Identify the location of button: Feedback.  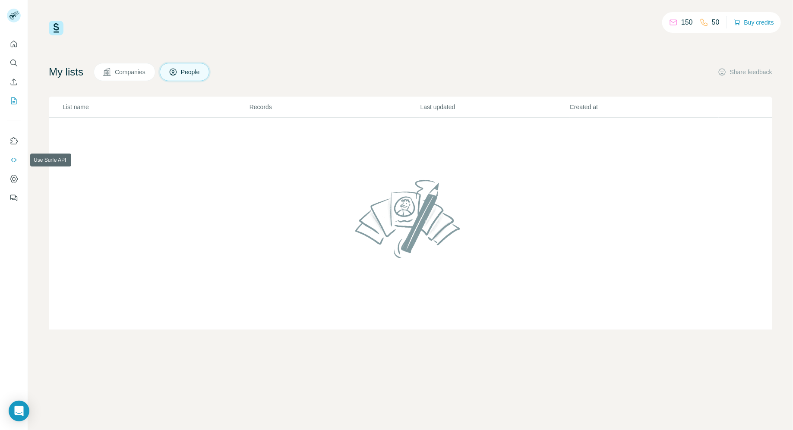
(14, 198).